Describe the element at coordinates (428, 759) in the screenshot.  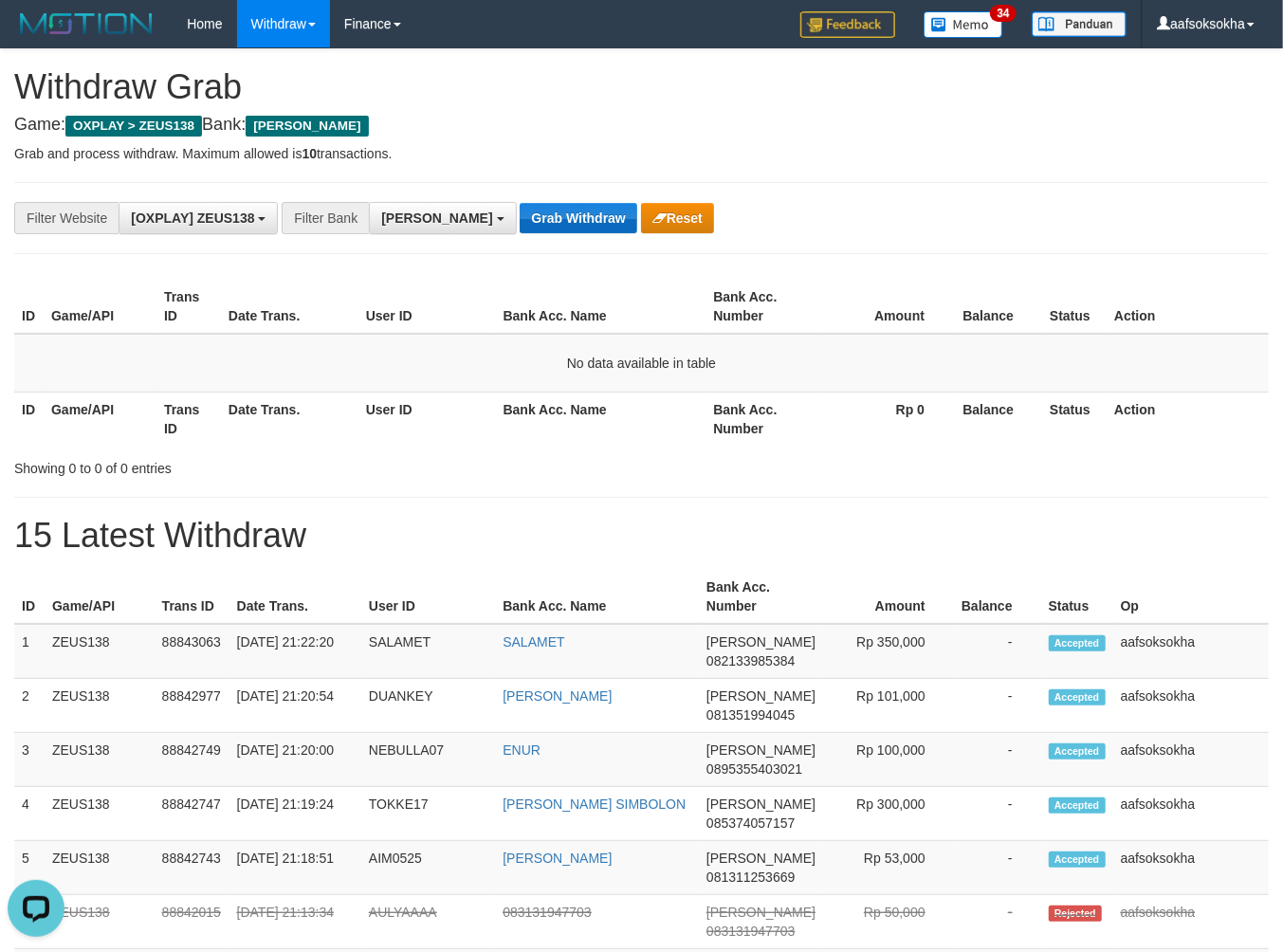
I see `td: NEBULLA07` at that location.